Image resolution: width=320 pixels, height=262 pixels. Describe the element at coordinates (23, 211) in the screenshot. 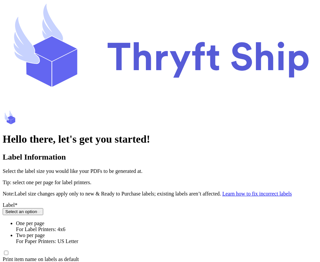

I see `button: Select an option` at that location.